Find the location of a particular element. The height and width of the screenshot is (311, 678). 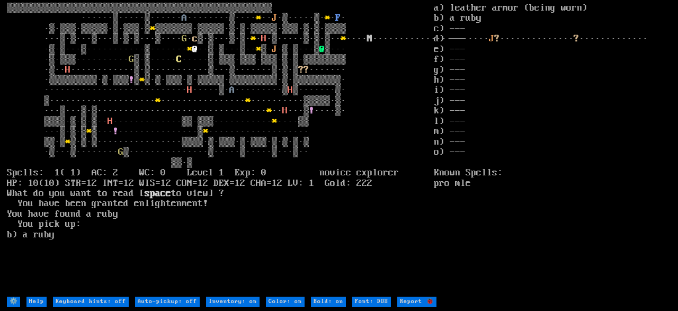

stats: a) leather armor (being worn) b) a ruby c) --- d) --- e) --- f) --- g) --- h) --- i) --- j) --- k... is located at coordinates (553, 149).